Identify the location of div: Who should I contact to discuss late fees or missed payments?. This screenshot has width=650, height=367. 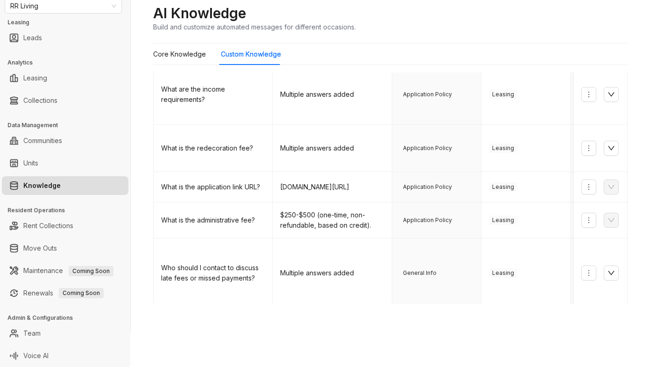
(213, 273).